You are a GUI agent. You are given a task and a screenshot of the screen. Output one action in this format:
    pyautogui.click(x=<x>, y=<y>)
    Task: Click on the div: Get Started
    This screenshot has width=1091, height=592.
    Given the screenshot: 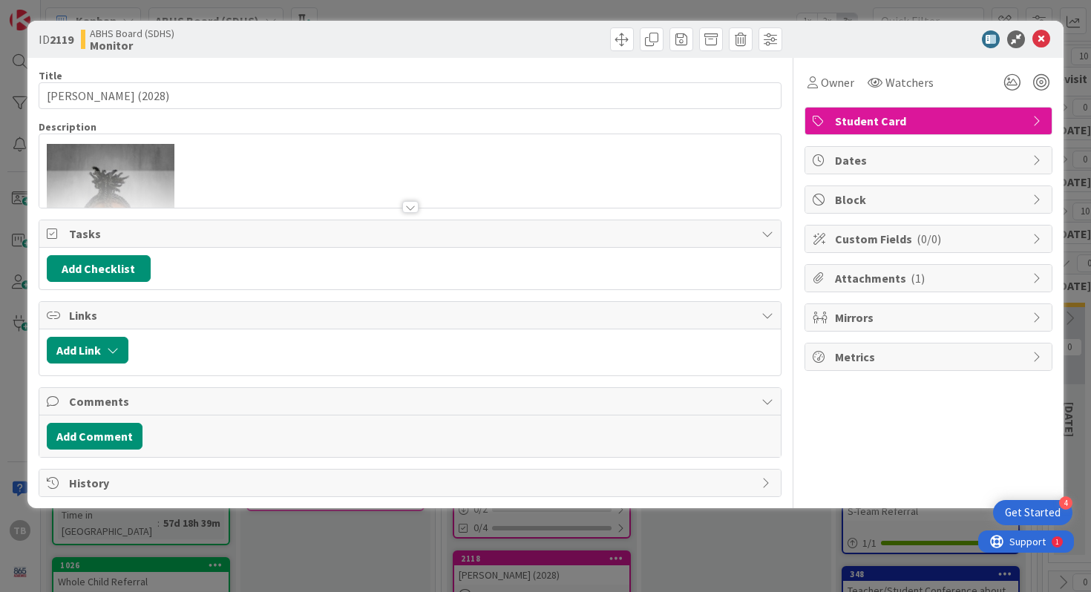 What is the action you would take?
    pyautogui.click(x=1032, y=513)
    